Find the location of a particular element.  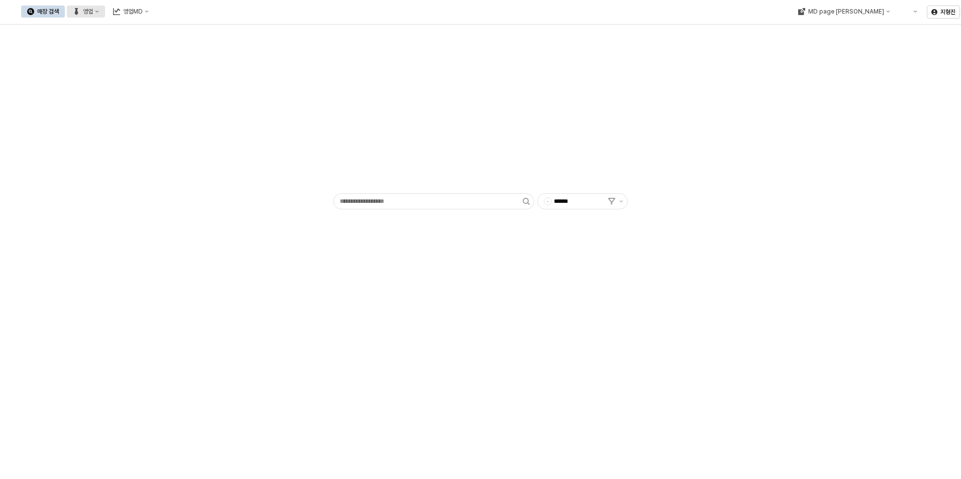

button: 영업MD is located at coordinates (131, 12).